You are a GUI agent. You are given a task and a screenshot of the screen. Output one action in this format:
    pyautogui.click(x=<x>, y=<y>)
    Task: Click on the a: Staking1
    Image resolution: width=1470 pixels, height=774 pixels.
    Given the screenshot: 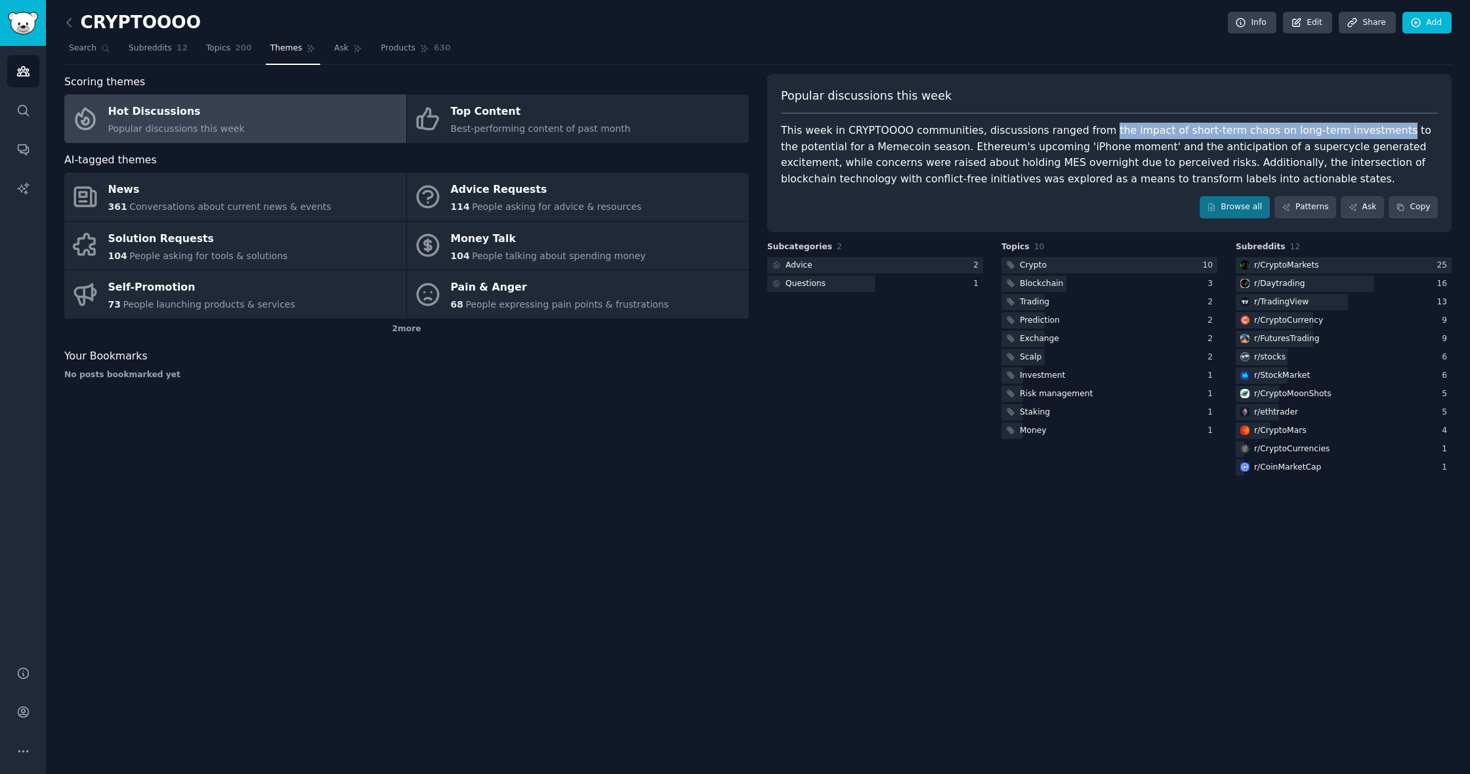 What is the action you would take?
    pyautogui.click(x=1109, y=412)
    